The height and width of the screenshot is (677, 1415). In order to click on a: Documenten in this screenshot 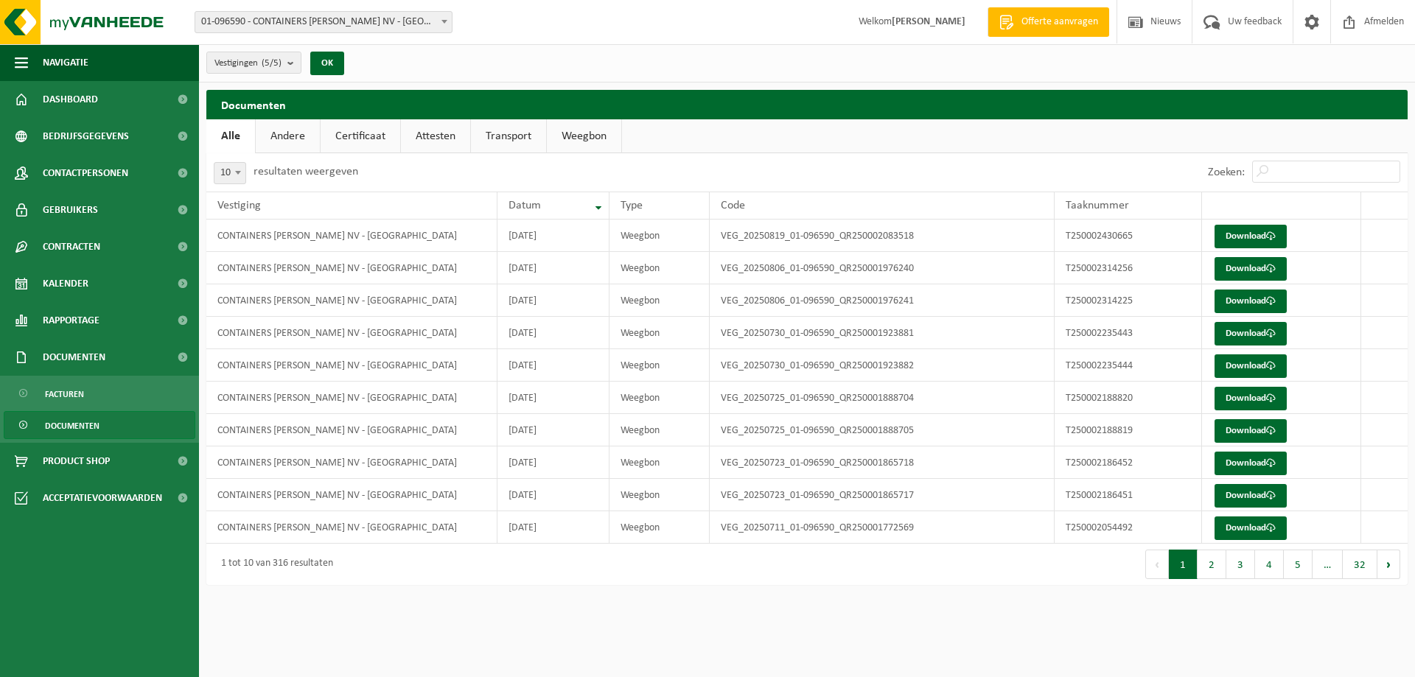, I will do `click(99, 425)`.